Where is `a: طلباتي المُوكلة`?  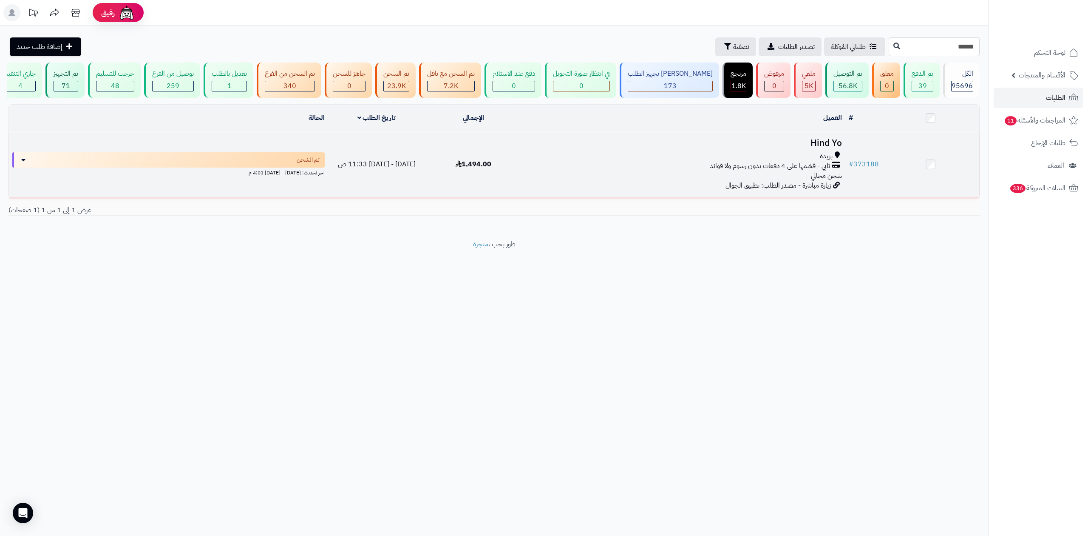 a: طلباتي المُوكلة is located at coordinates (855, 47).